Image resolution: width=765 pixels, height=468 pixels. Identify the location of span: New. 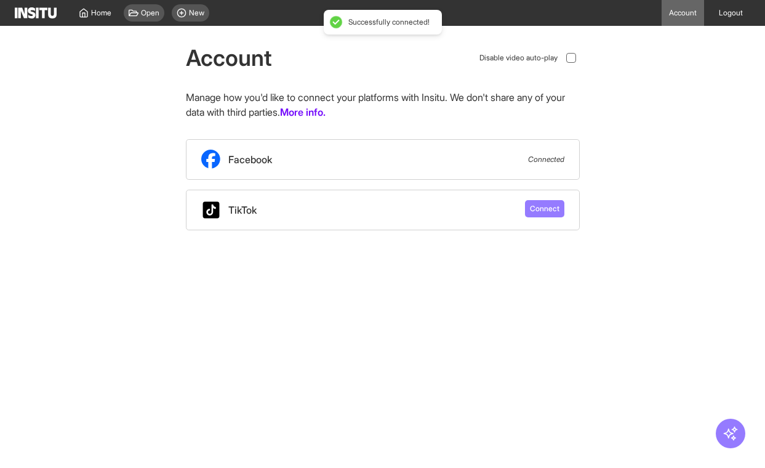
(196, 13).